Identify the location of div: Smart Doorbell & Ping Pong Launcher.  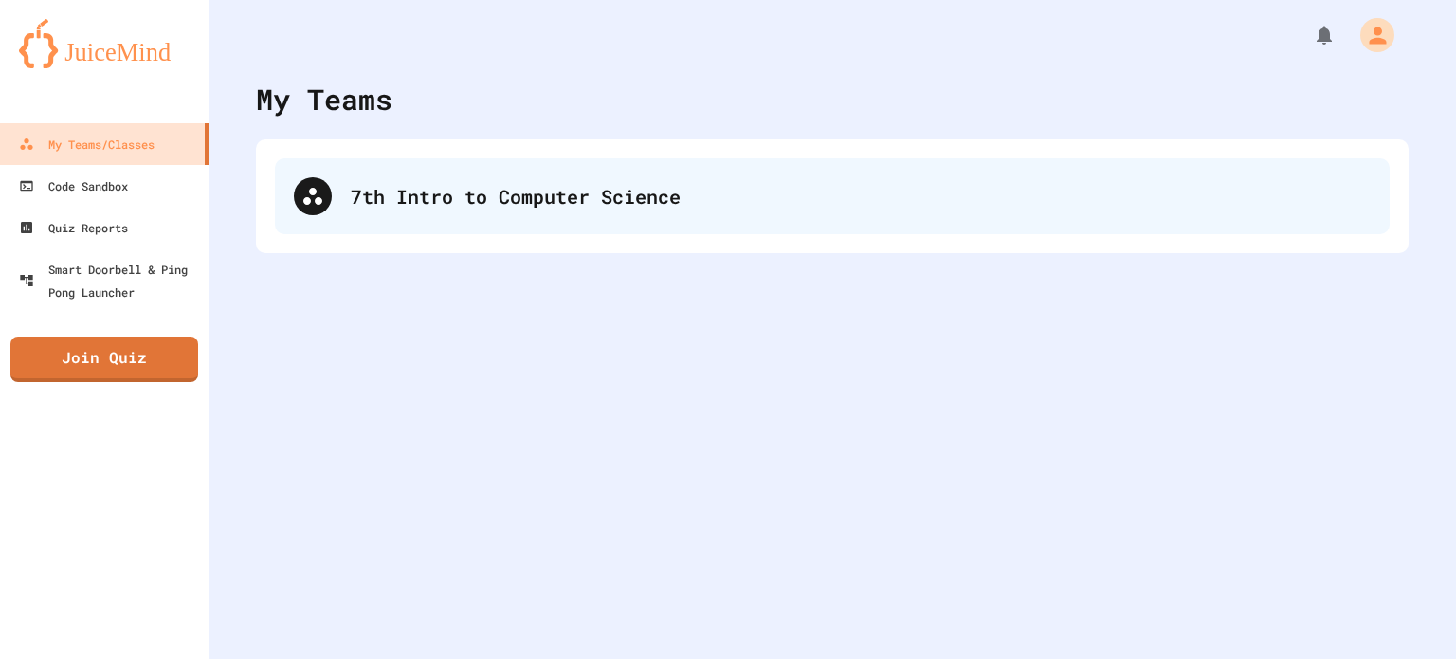
(110, 281).